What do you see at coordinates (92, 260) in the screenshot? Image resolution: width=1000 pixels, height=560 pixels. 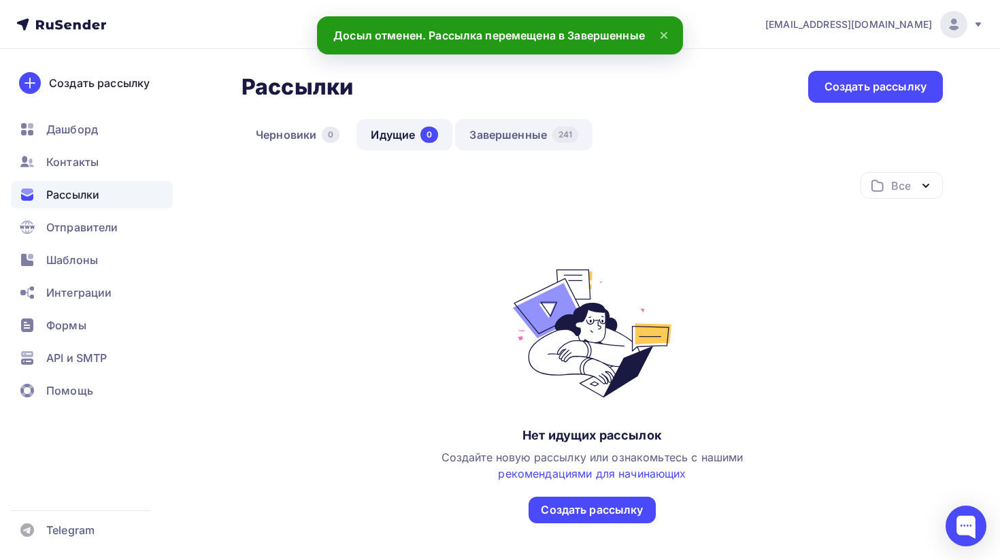 I see `a: Шаблоны` at bounding box center [92, 260].